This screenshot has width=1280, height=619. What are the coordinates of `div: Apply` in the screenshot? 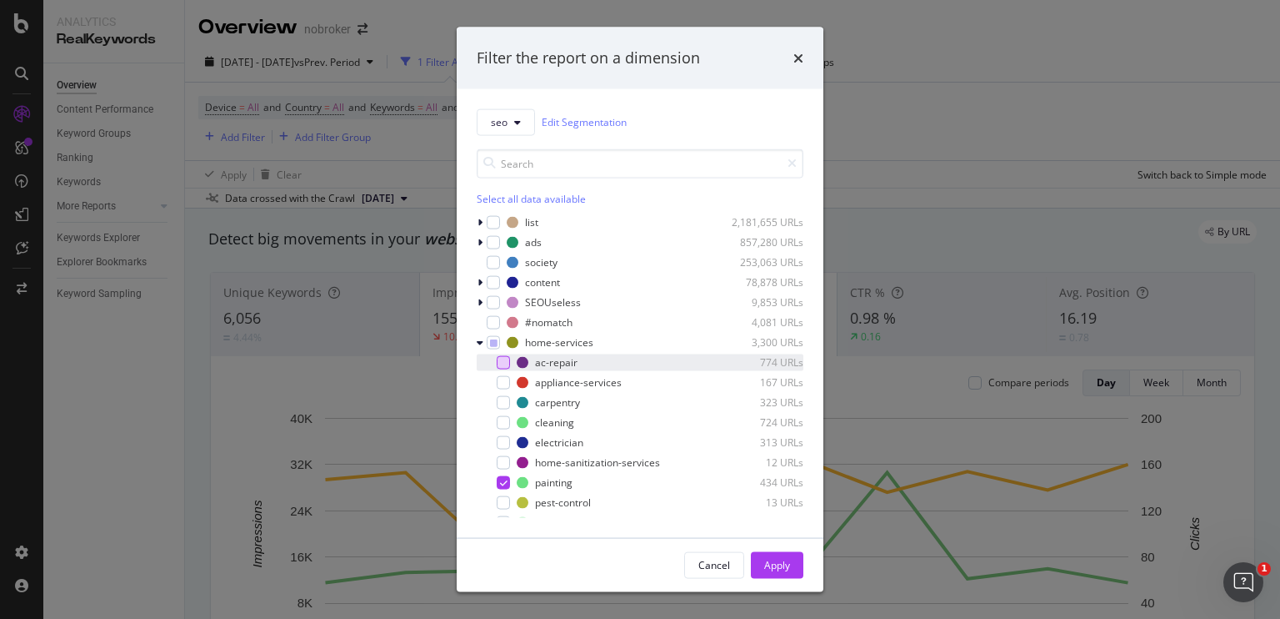 It's located at (777, 564).